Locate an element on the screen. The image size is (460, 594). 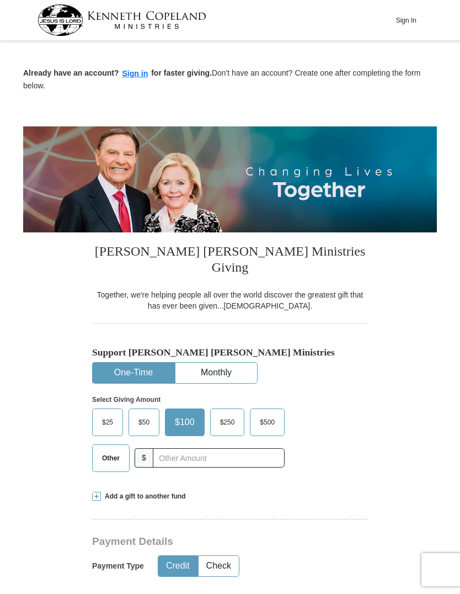
h3: Payment Details is located at coordinates (233, 542).